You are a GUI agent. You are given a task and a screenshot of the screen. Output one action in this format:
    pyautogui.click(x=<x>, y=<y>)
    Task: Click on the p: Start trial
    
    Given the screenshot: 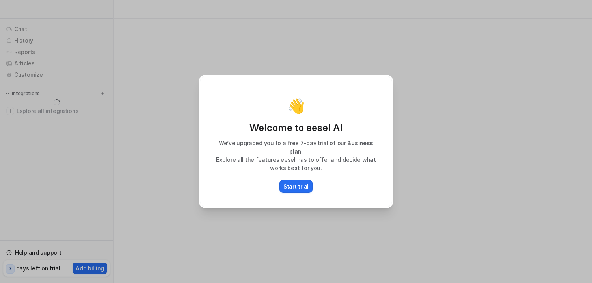 What is the action you would take?
    pyautogui.click(x=296, y=186)
    